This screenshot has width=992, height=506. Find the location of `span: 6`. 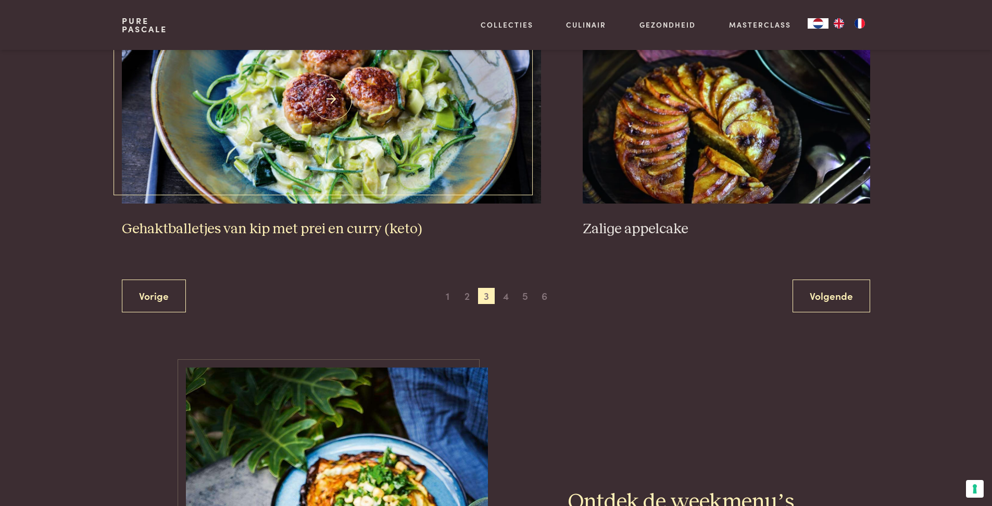

span: 6 is located at coordinates (545, 296).